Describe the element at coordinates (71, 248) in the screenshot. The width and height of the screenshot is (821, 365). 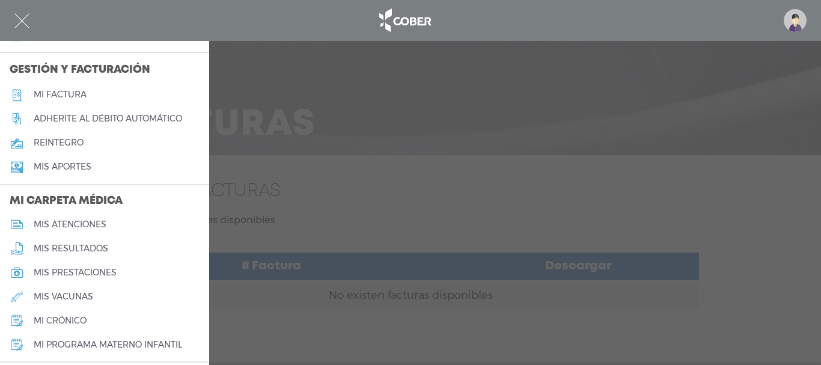
I see `h5: mis resultados` at that location.